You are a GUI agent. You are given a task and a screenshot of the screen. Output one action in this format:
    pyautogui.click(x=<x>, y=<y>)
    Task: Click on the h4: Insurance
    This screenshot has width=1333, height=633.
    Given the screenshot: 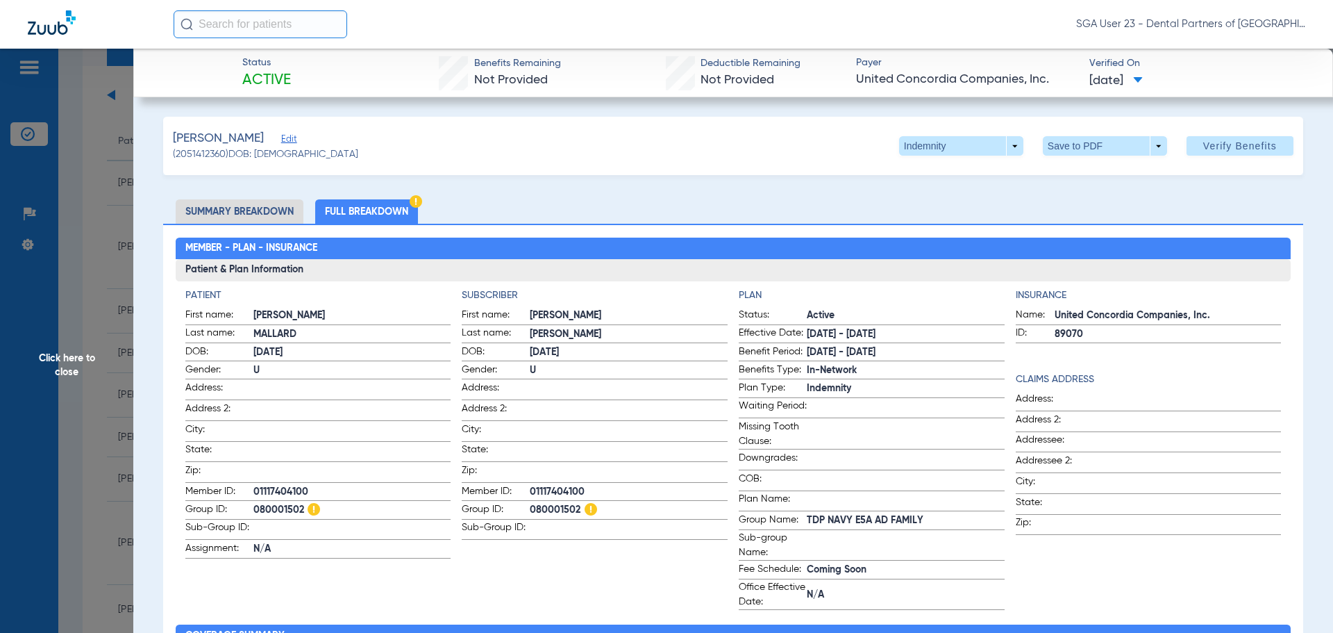 What is the action you would take?
    pyautogui.click(x=1149, y=295)
    